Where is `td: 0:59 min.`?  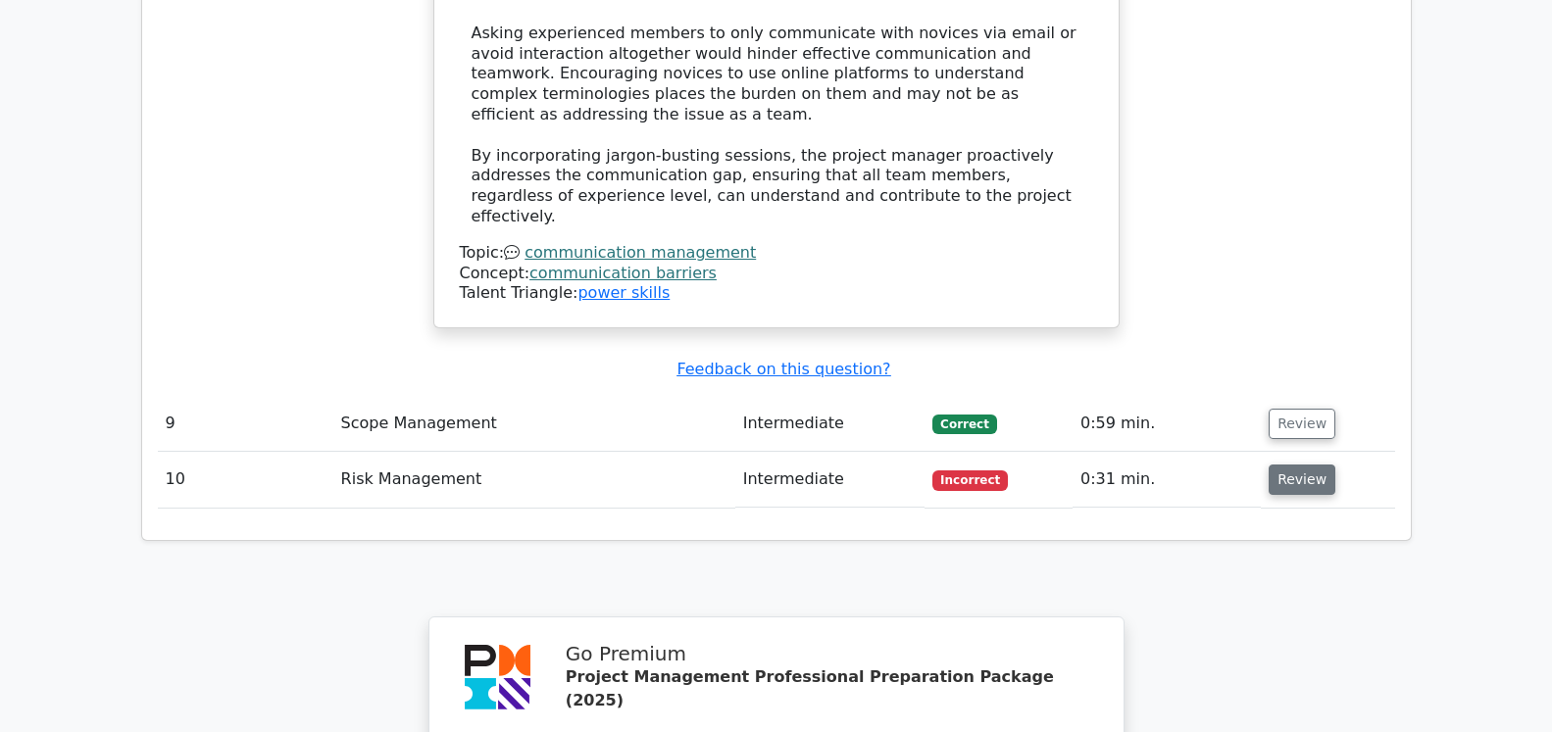 td: 0:59 min. is located at coordinates (1167, 423).